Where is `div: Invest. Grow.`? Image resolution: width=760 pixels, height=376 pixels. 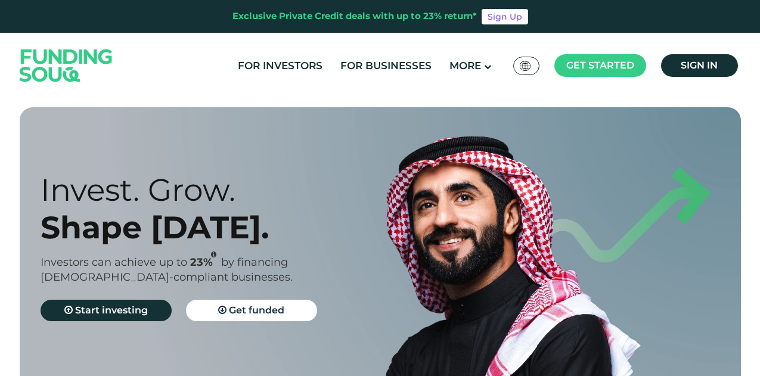 div: Invest. Grow. is located at coordinates (221, 190).